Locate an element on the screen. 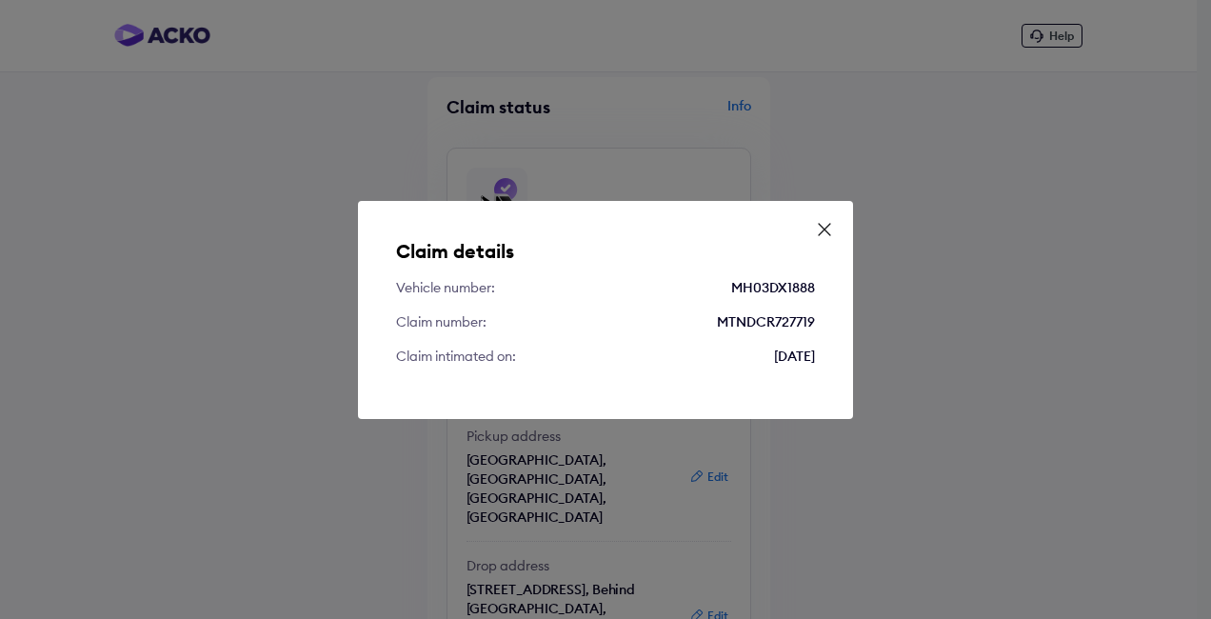 The width and height of the screenshot is (1211, 619). div: Claim intimated on: is located at coordinates (456, 356).